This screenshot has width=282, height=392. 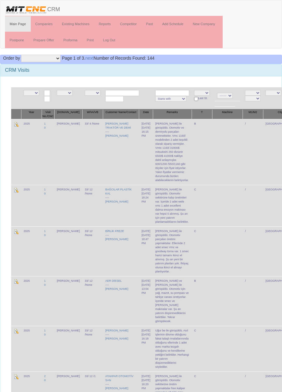 What do you see at coordinates (17, 40) in the screenshot?
I see `a: Postpone` at bounding box center [17, 40].